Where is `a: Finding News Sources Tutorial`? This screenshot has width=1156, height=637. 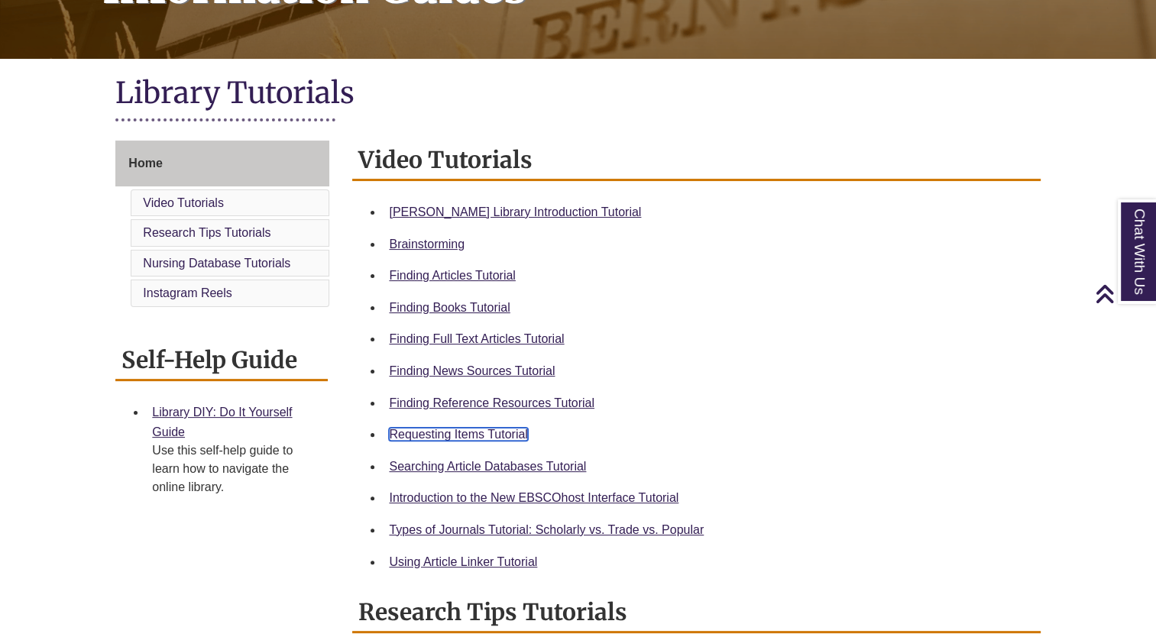
a: Finding News Sources Tutorial is located at coordinates (471, 371).